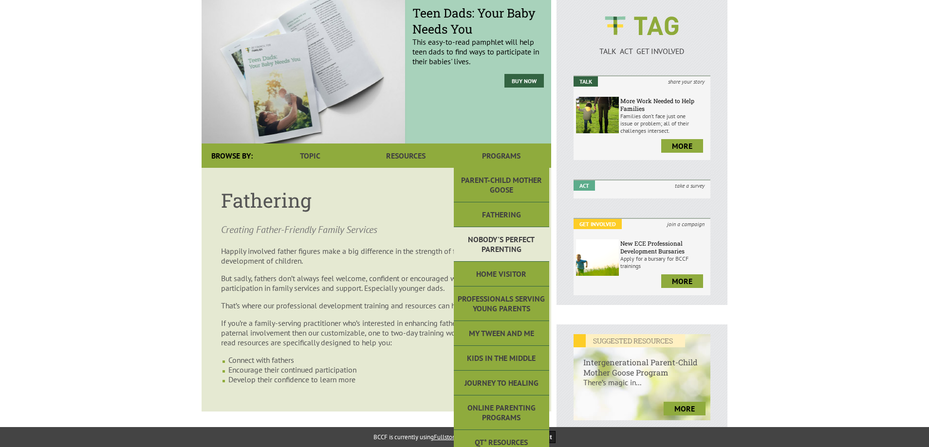 Image resolution: width=929 pixels, height=447 pixels. Describe the element at coordinates (685, 224) in the screenshot. I see `i: join a campaign` at that location.